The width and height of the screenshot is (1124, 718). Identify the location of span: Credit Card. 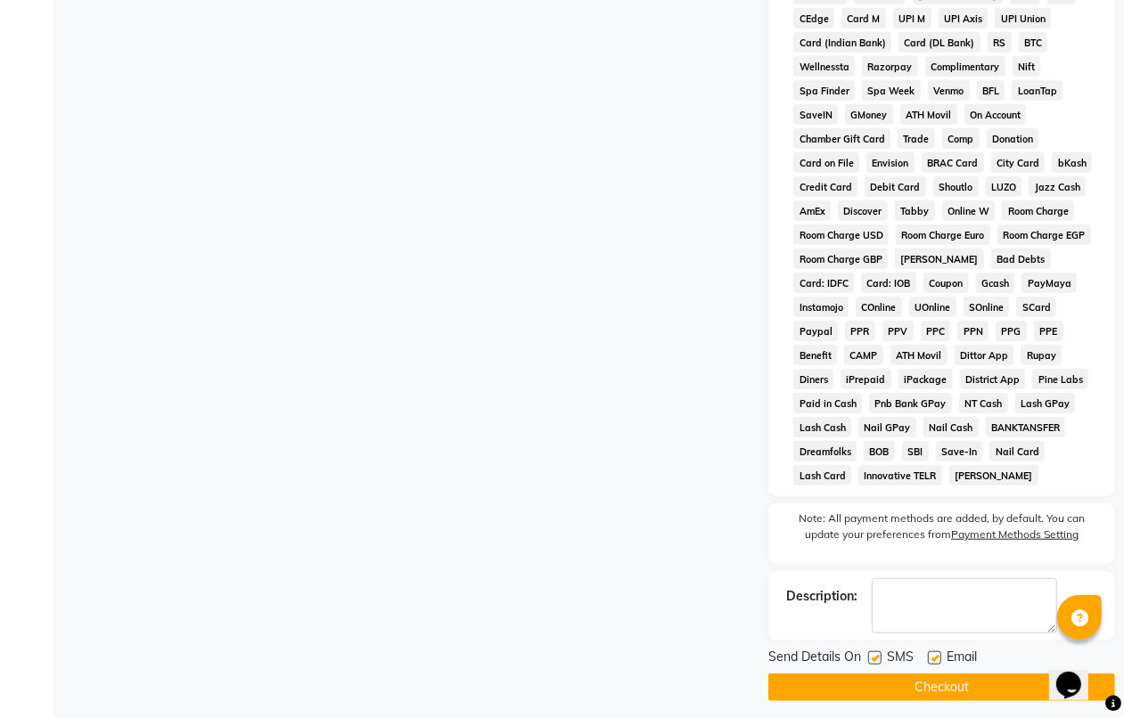
(825, 186).